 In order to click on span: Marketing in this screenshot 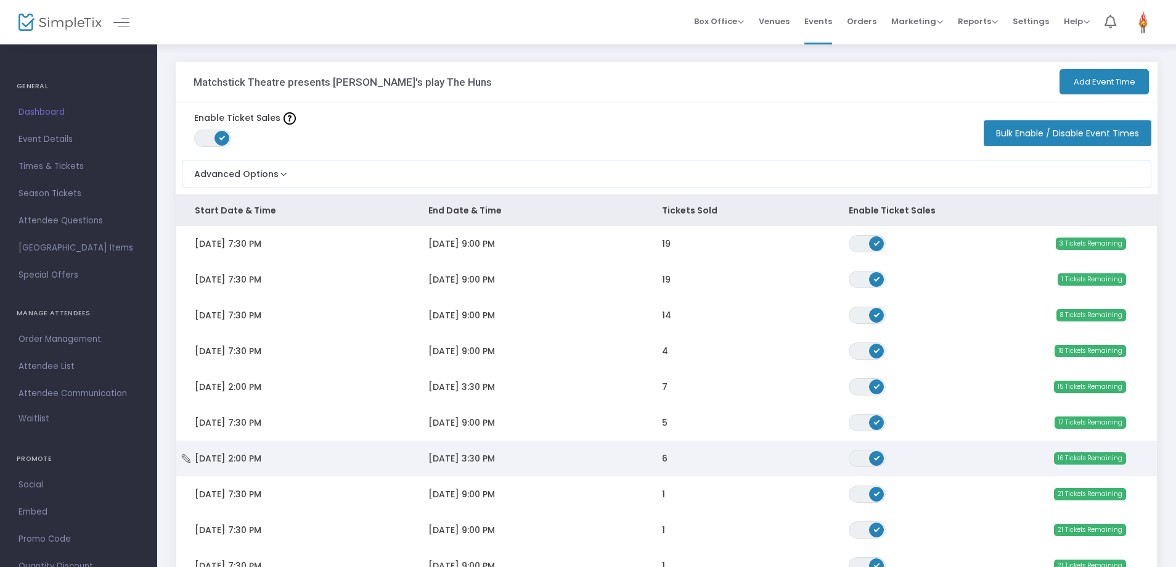, I will do `click(917, 21)`.